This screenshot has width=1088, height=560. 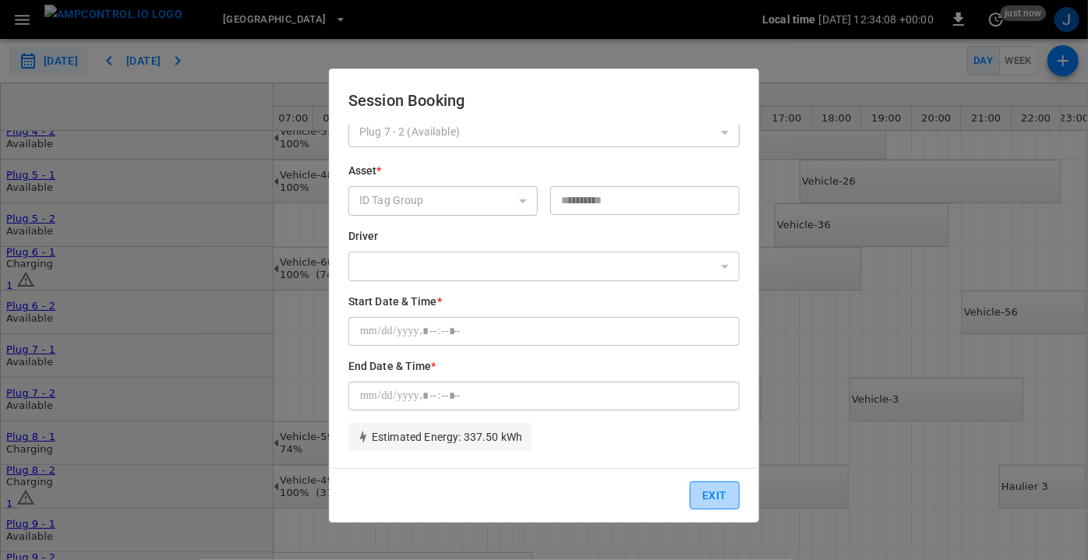 I want to click on h6: Start Date & Time, so click(x=544, y=302).